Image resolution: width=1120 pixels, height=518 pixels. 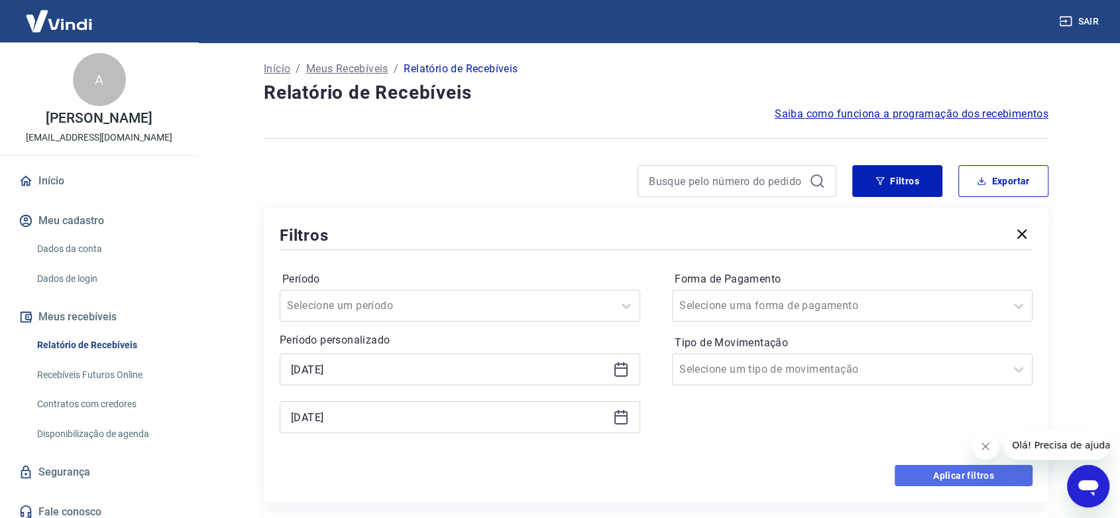 What do you see at coordinates (107, 249) in the screenshot?
I see `a: Dados da conta` at bounding box center [107, 249].